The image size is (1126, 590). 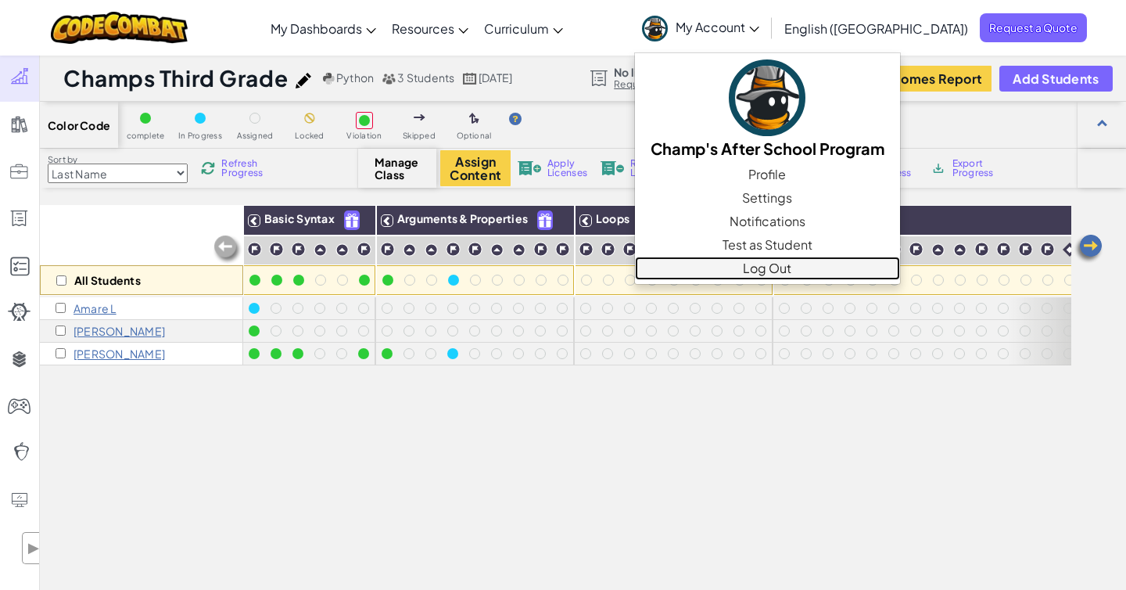 I want to click on span: Python, so click(x=355, y=77).